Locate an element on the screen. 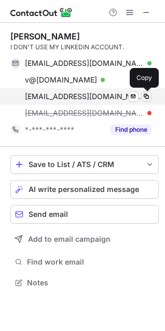 This screenshot has height=331, width=165. button: Find work email is located at coordinates (85, 262).